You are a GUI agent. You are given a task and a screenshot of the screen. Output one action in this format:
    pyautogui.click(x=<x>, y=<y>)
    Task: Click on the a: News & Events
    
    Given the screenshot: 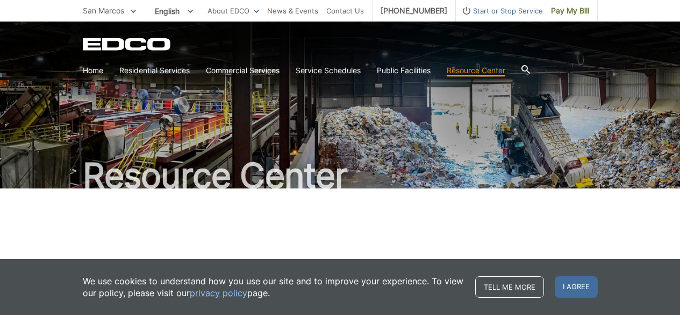 What is the action you would take?
    pyautogui.click(x=292, y=11)
    